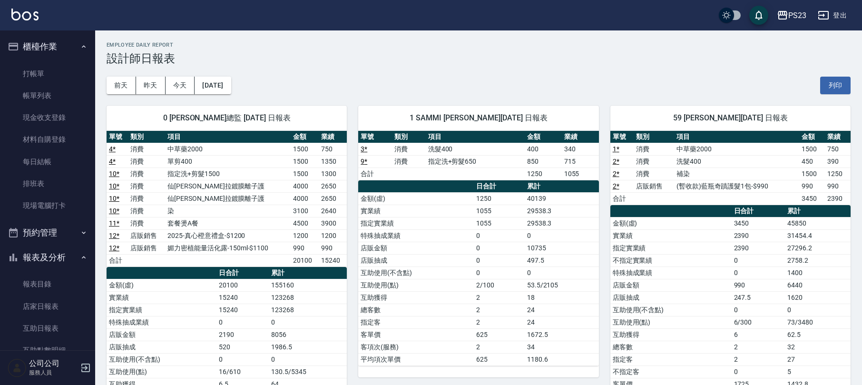  What do you see at coordinates (838, 161) in the screenshot?
I see `td: 390` at bounding box center [838, 161].